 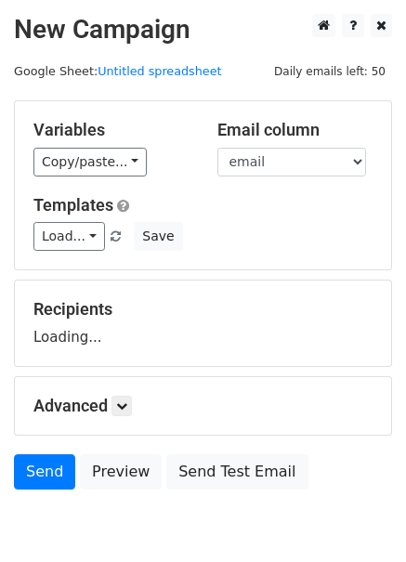 I want to click on h5: Advanced, so click(x=203, y=406).